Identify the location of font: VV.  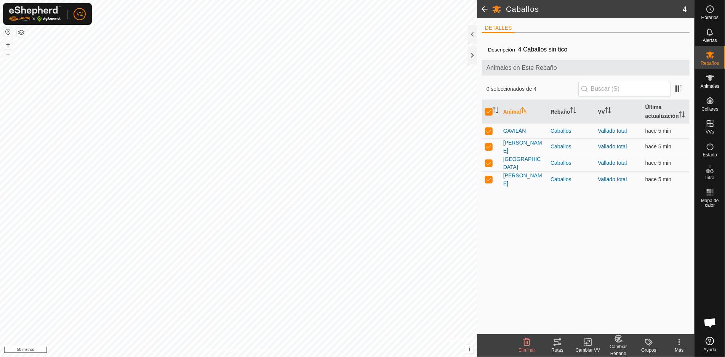
(602, 112).